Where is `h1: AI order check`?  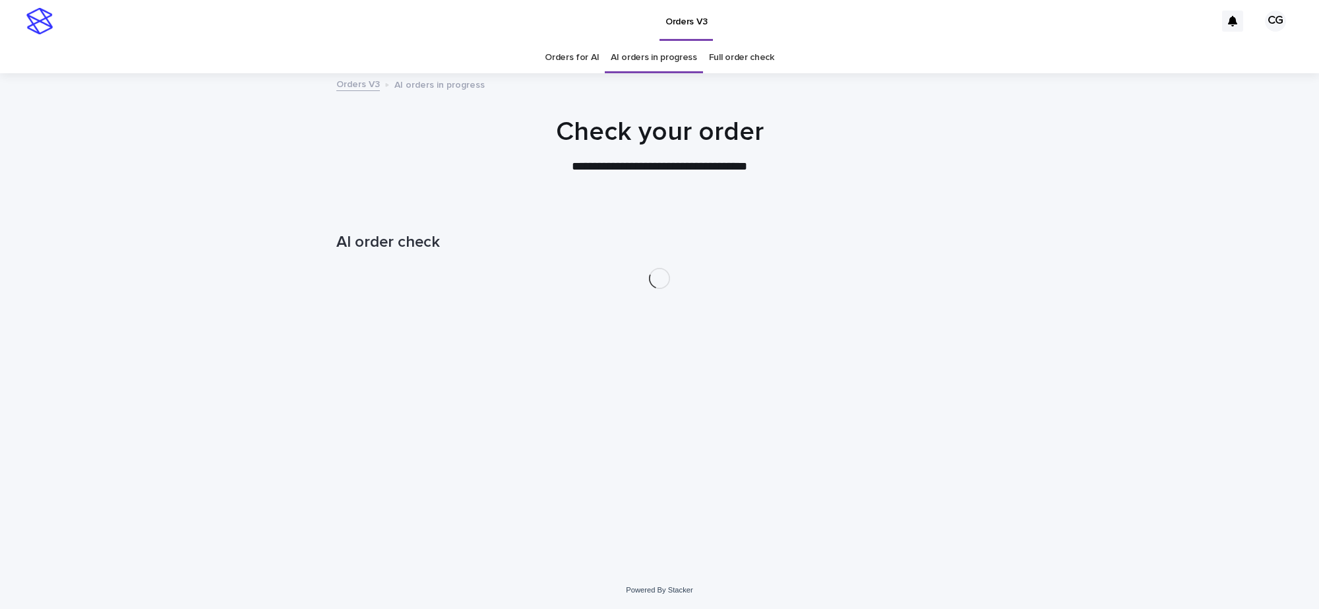
h1: AI order check is located at coordinates (659, 242).